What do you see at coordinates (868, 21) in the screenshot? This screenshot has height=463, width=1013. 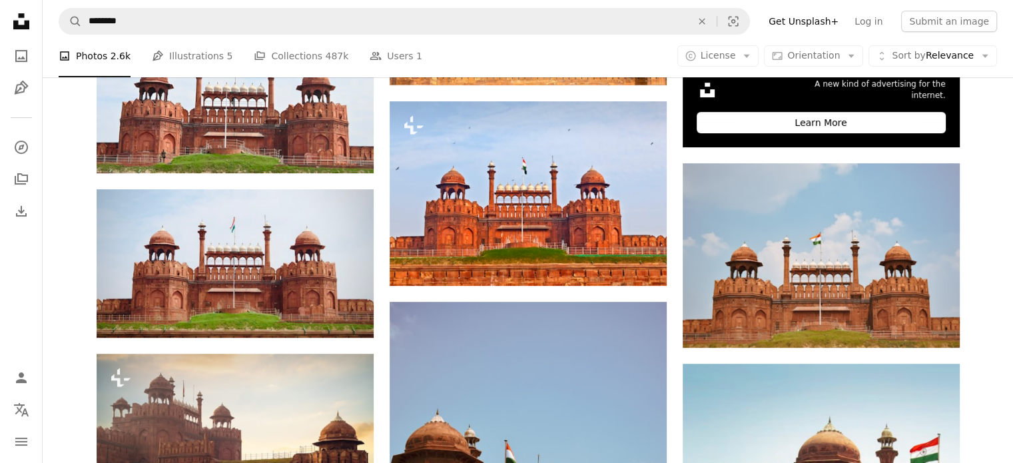 I see `a: Log in` at bounding box center [868, 21].